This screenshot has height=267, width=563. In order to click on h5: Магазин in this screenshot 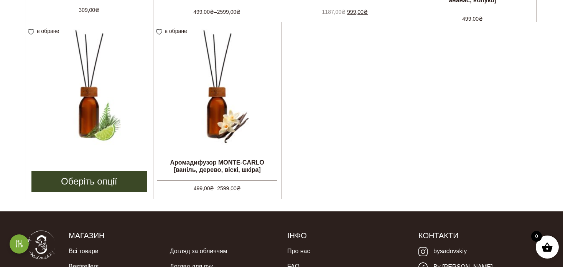, I will do `click(172, 235)`.